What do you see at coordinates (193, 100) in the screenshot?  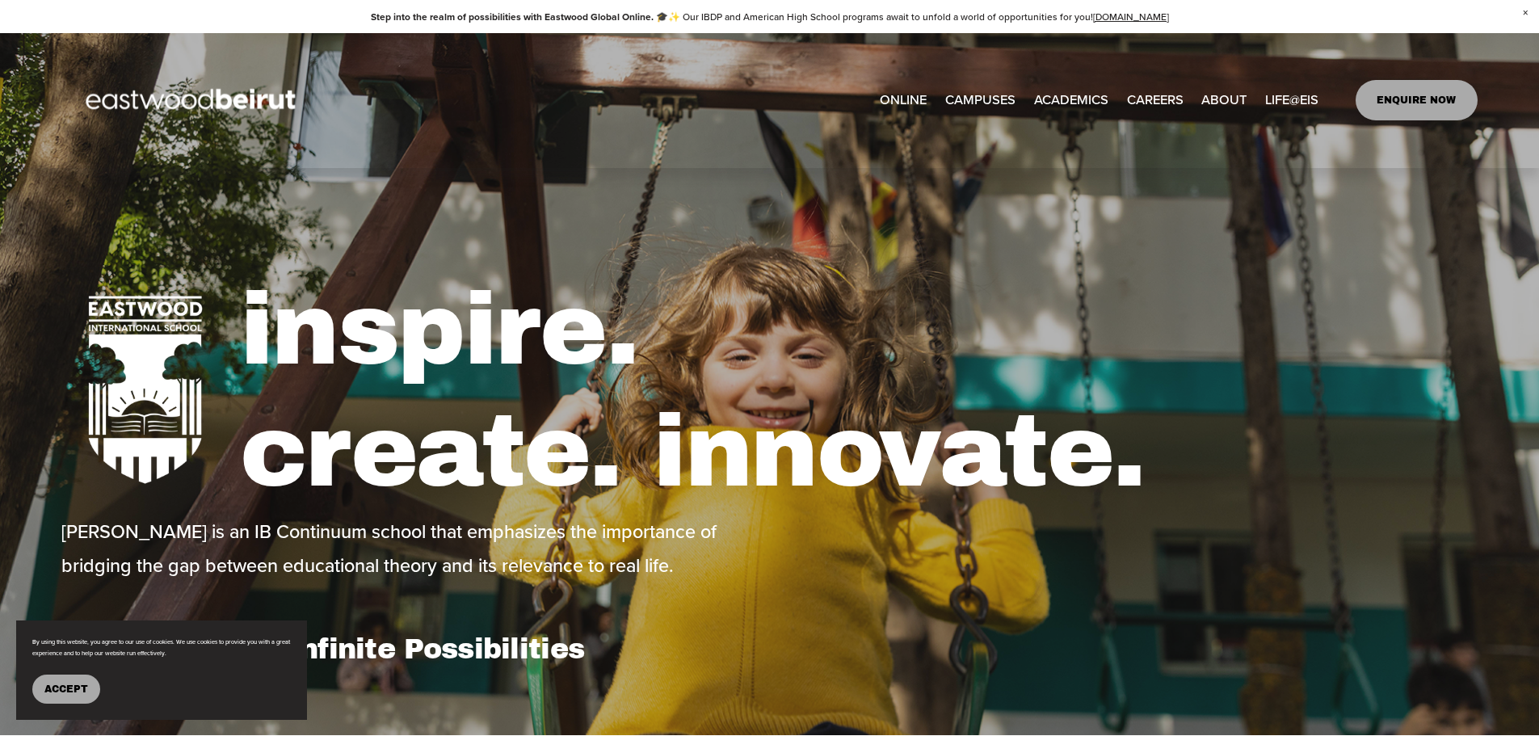 I see `img: EastwoodIS Global Site` at bounding box center [193, 100].